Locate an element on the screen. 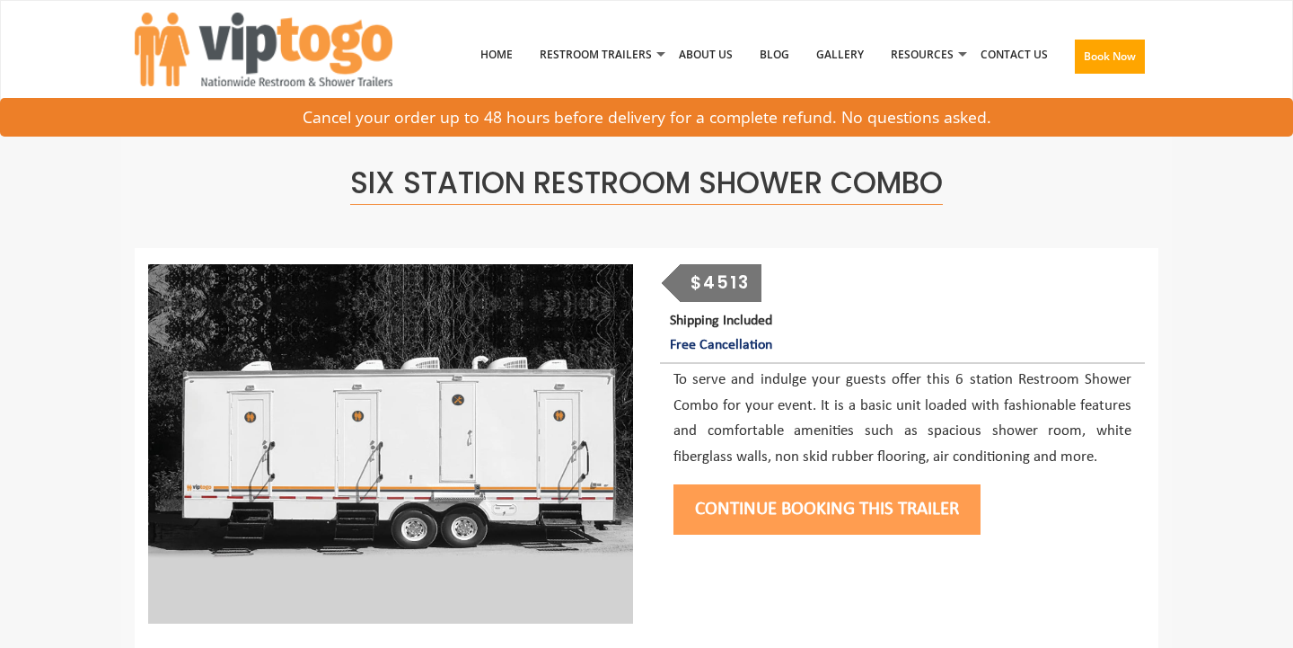 Image resolution: width=1293 pixels, height=648 pixels. img: Full image for six shower combo restroom trailer is located at coordinates (391, 444).